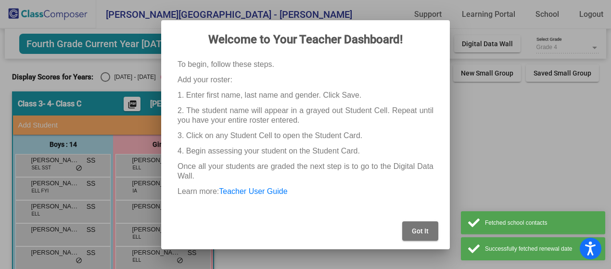 The height and width of the screenshot is (269, 611). Describe the element at coordinates (420, 231) in the screenshot. I see `button: Got It` at that location.